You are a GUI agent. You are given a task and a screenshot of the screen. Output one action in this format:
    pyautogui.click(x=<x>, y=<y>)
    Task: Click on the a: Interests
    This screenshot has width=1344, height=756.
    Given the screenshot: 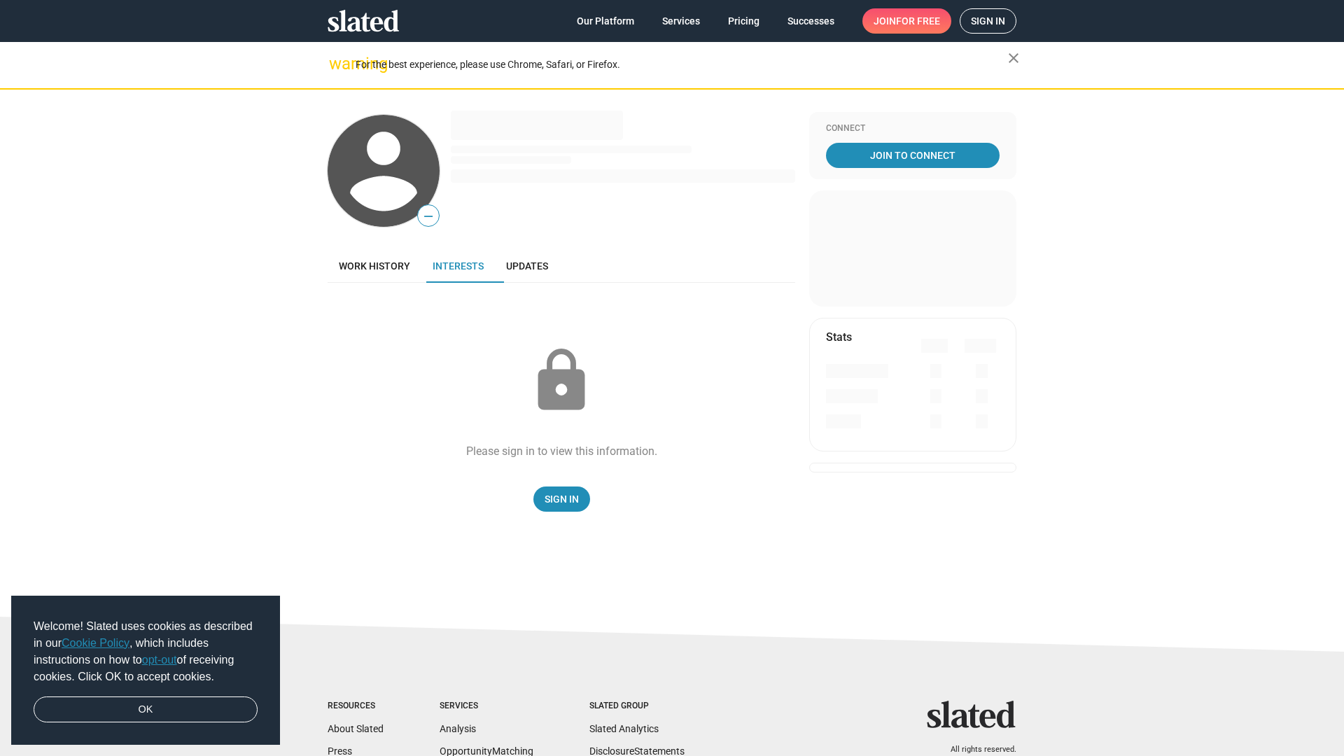 What is the action you would take?
    pyautogui.click(x=458, y=266)
    